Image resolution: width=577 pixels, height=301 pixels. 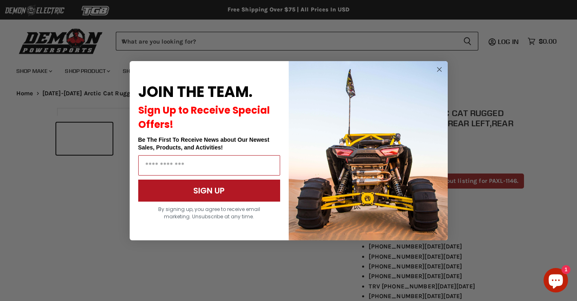 What do you see at coordinates (195, 92) in the screenshot?
I see `span: JOIN THE TEAM.` at bounding box center [195, 92].